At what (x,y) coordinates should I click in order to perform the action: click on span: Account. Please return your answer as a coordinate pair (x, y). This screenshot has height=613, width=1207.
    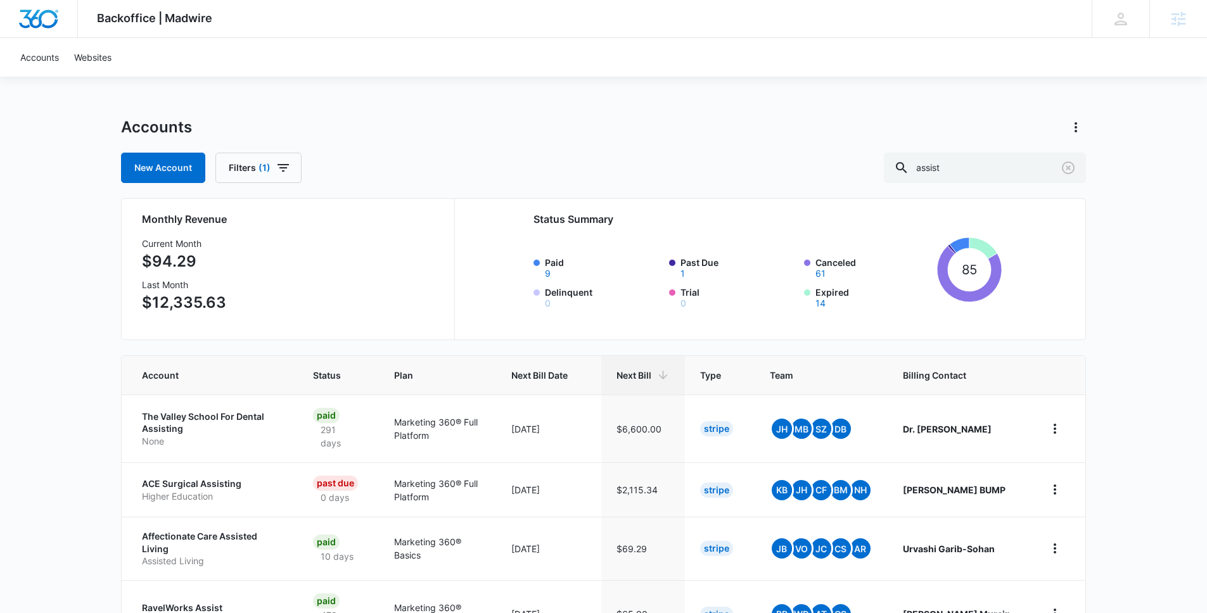
    Looking at the image, I should click on (203, 375).